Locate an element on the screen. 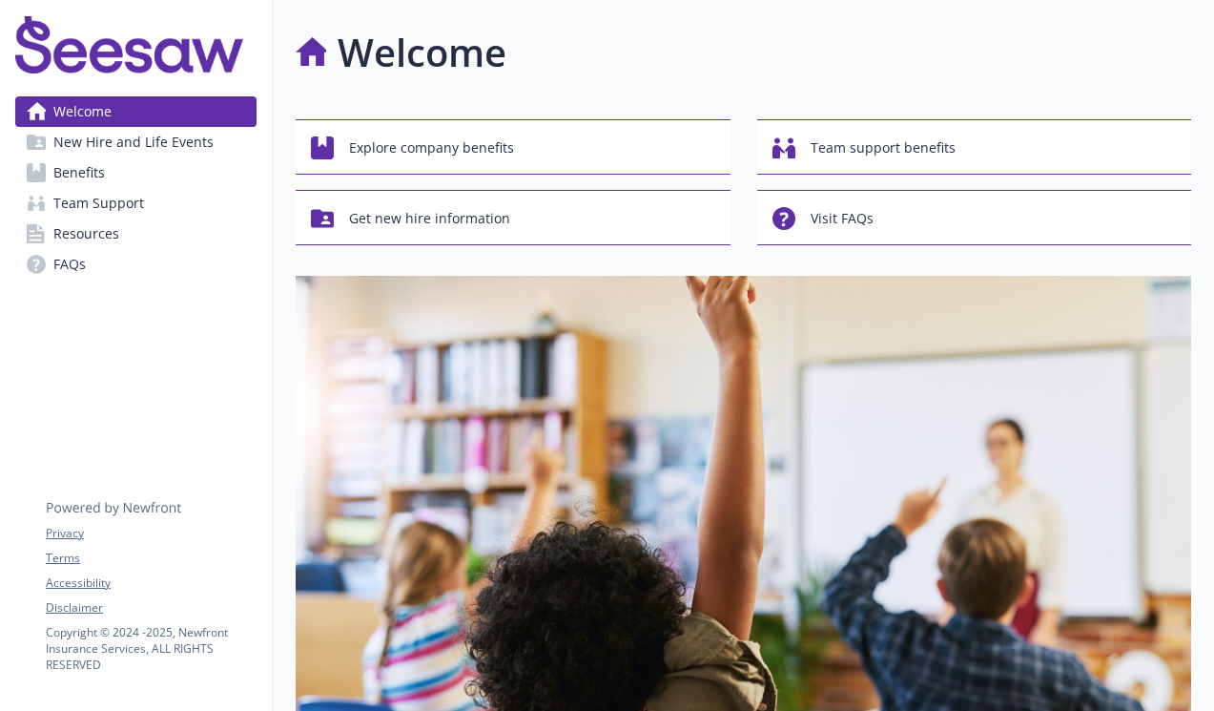 The height and width of the screenshot is (711, 1214). span: Get new hire information is located at coordinates (429, 218).